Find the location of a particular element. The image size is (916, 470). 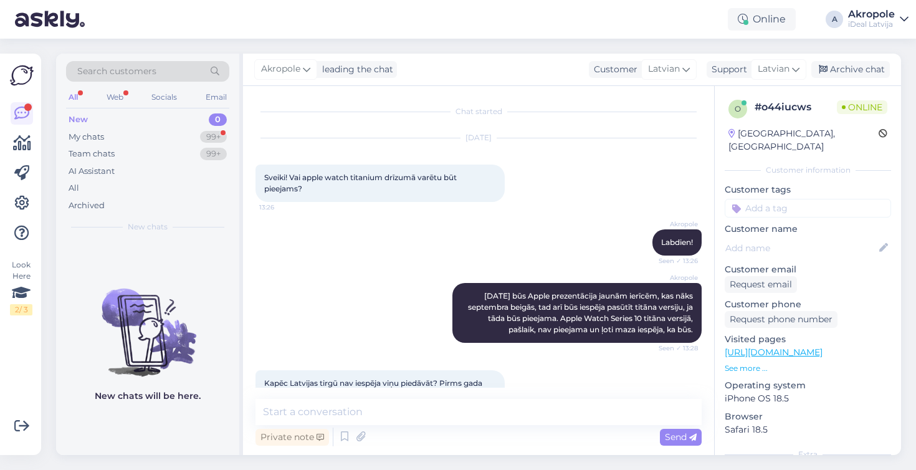

p: See more ... is located at coordinates (808, 368).